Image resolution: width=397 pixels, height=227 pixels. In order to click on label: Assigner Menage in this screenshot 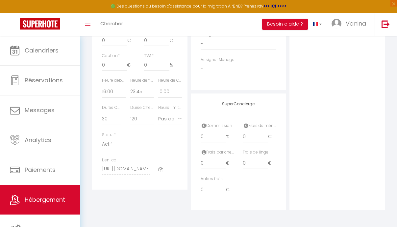, I will do `click(217, 60)`.